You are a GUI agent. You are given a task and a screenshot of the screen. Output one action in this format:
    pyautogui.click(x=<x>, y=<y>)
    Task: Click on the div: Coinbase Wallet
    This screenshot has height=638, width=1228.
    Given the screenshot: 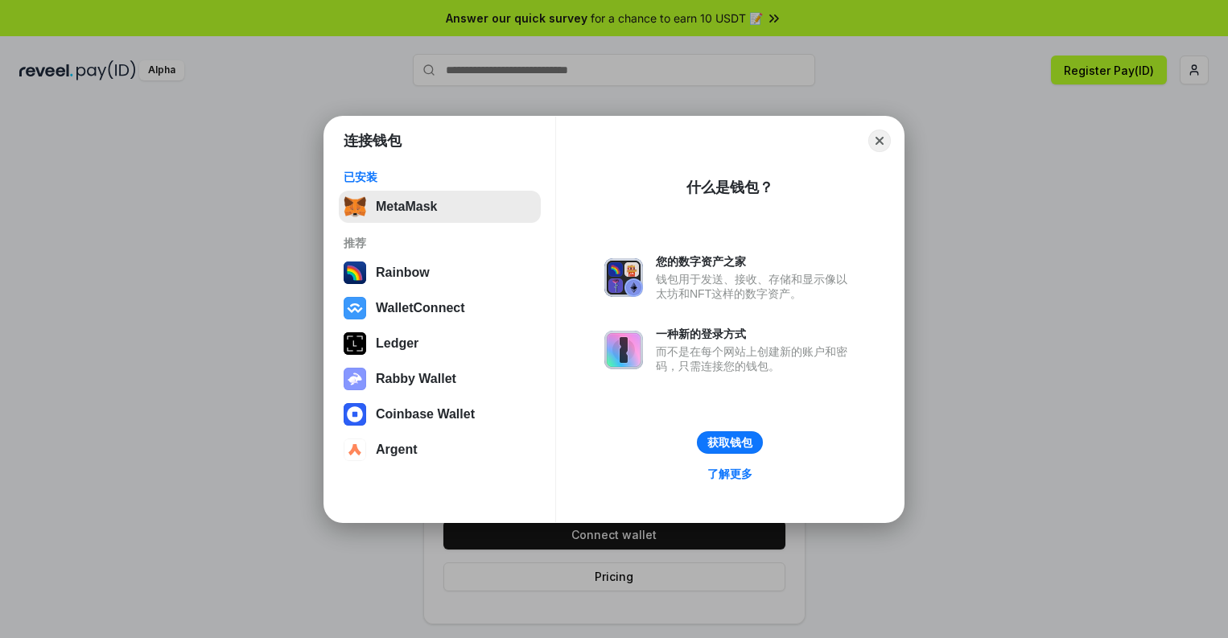 What is the action you would take?
    pyautogui.click(x=425, y=414)
    